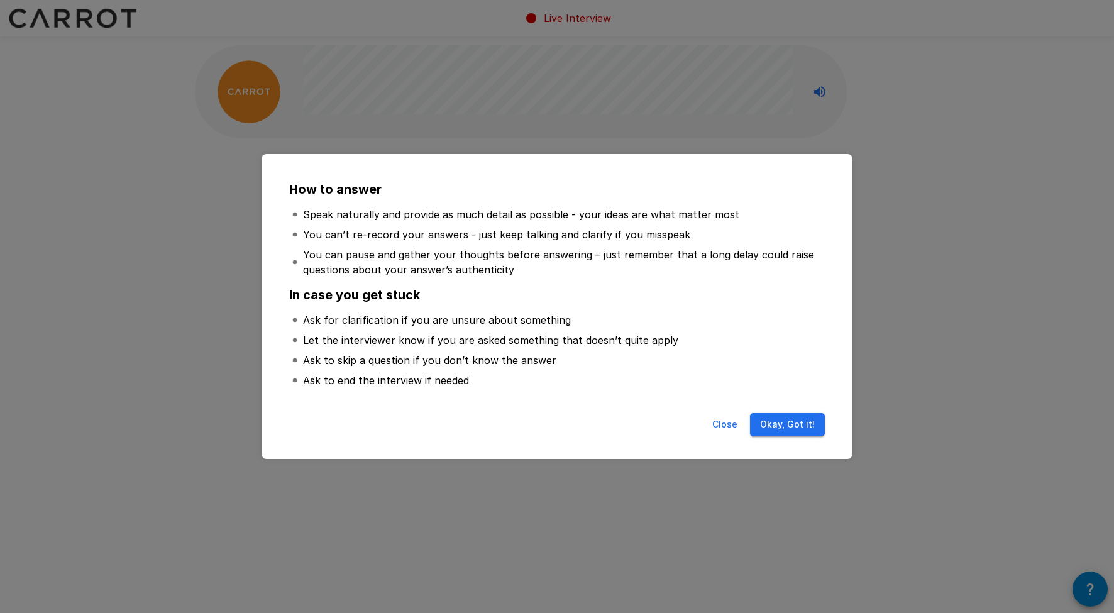 The height and width of the screenshot is (613, 1114). What do you see at coordinates (386, 380) in the screenshot?
I see `p: Ask to end the interview if needed` at bounding box center [386, 380].